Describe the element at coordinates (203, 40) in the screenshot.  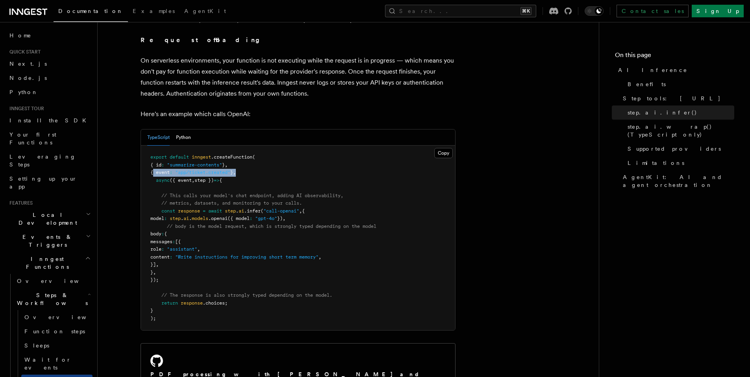
I see `strong: Request offloading` at that location.